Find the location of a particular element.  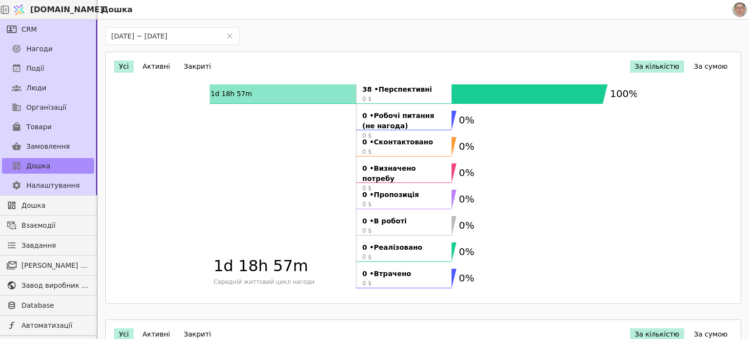

span: 1d 18h 57m is located at coordinates (283, 266).